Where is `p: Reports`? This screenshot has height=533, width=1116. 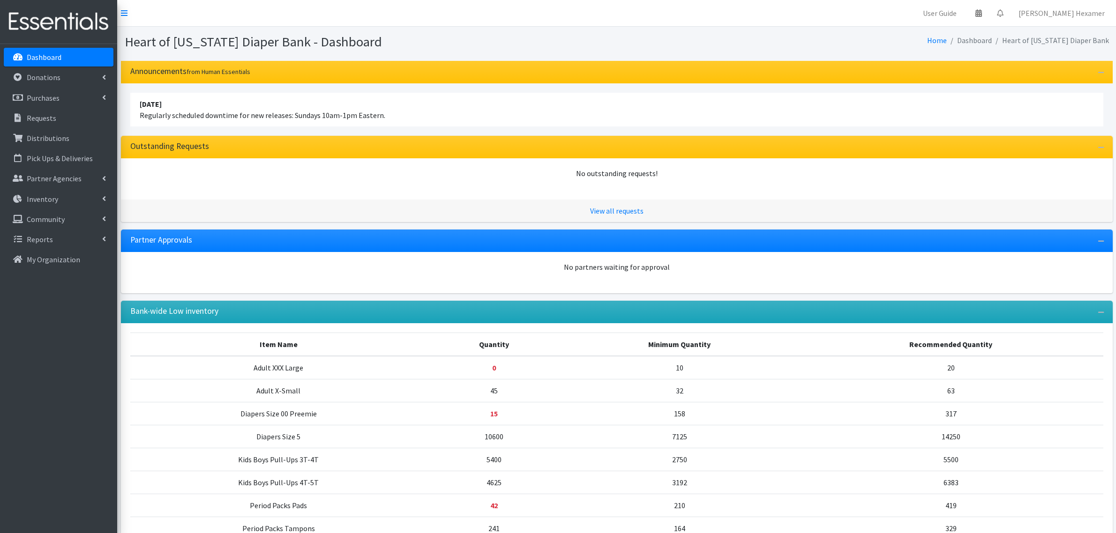 p: Reports is located at coordinates (40, 240).